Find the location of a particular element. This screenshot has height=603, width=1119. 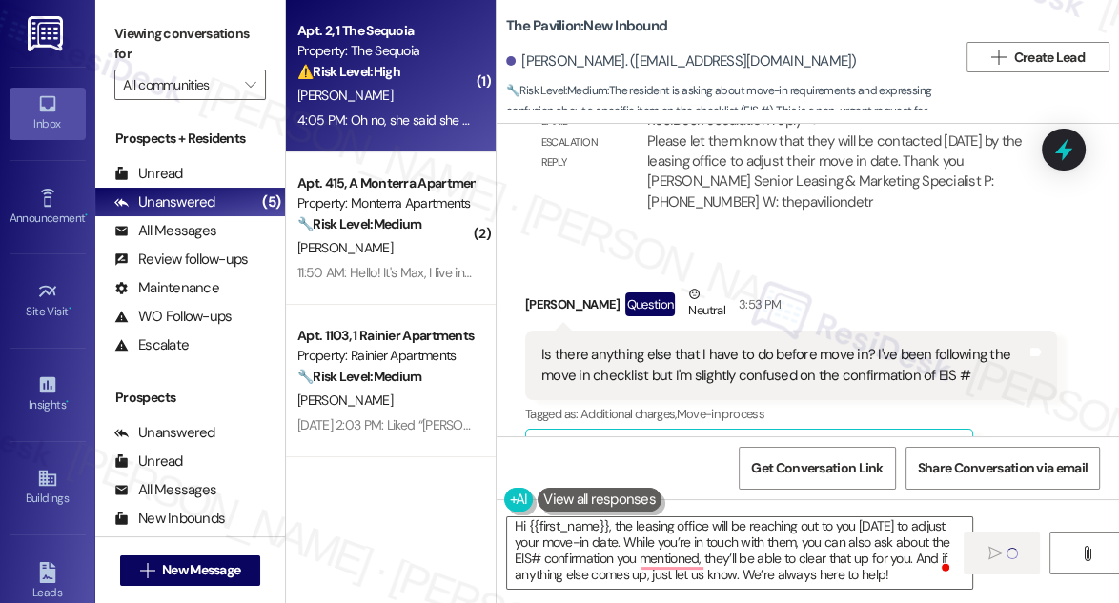

span: Move-in process is located at coordinates (720, 414).